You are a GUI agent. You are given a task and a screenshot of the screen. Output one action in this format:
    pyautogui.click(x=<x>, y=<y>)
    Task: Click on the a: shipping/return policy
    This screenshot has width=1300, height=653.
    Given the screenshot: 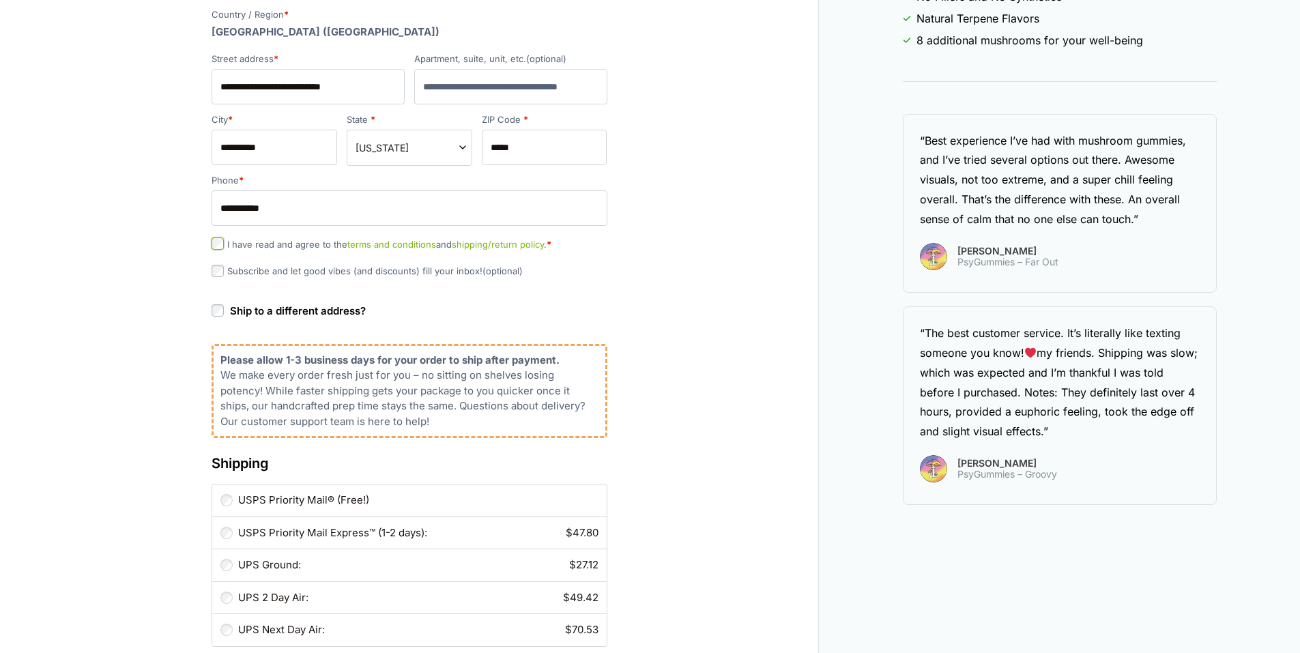 What is the action you would take?
    pyautogui.click(x=498, y=244)
    